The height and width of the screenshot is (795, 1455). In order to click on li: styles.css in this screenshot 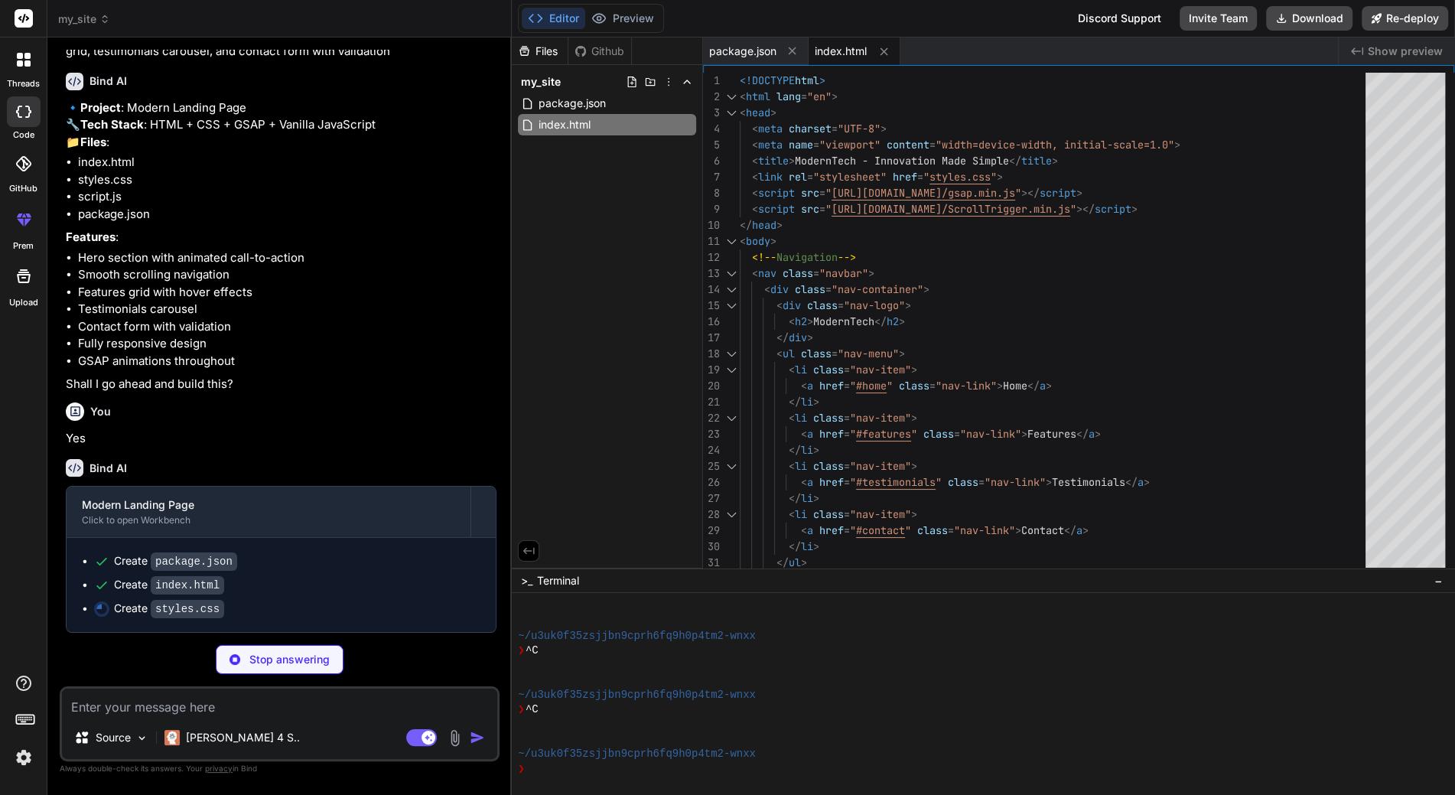, I will do `click(287, 180)`.